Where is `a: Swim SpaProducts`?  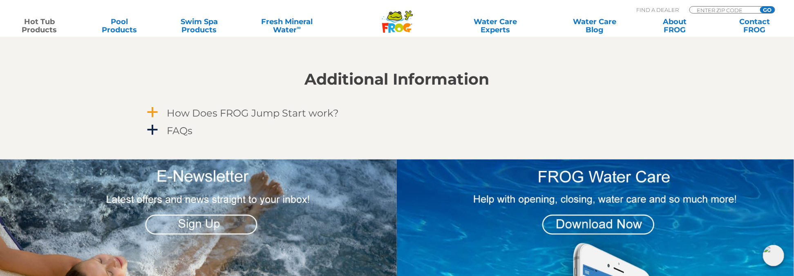
a: Swim SpaProducts is located at coordinates (199, 26).